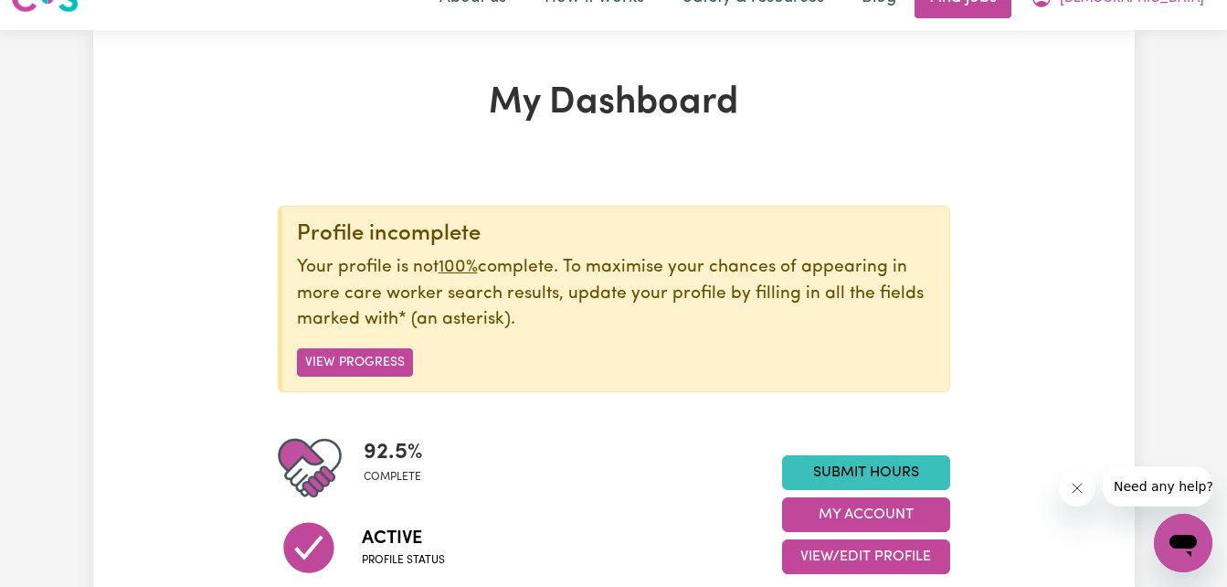 The height and width of the screenshot is (587, 1227). What do you see at coordinates (454, 319) in the screenshot?
I see `span: an asterisk` at bounding box center [454, 319].